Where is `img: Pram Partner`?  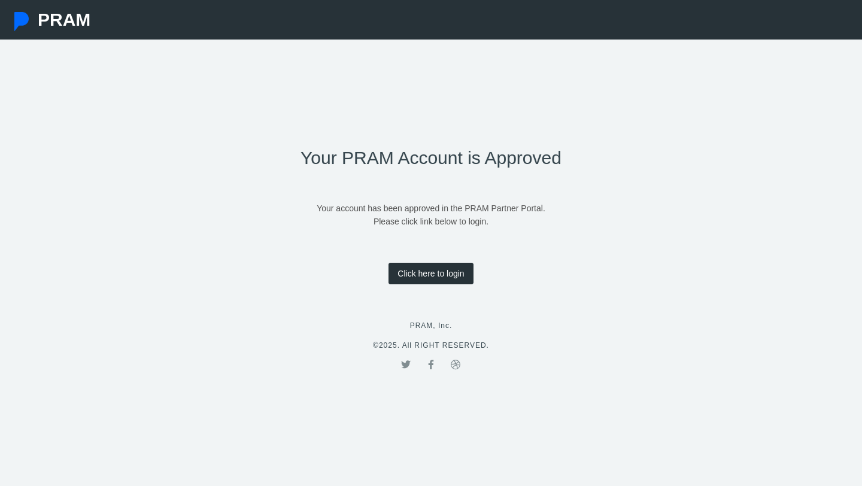
img: Pram Partner is located at coordinates (22, 22).